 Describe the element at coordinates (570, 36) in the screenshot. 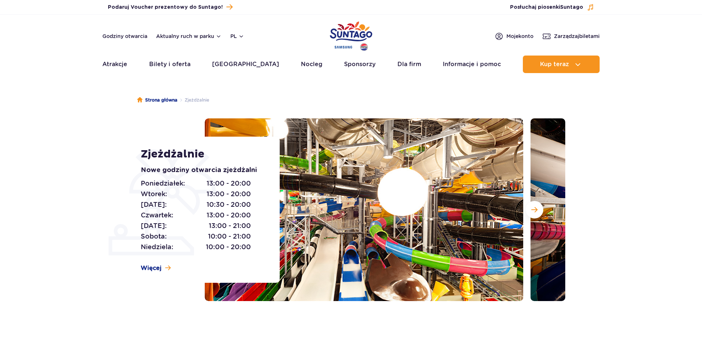

I see `a: Zarządzajbiletami` at that location.